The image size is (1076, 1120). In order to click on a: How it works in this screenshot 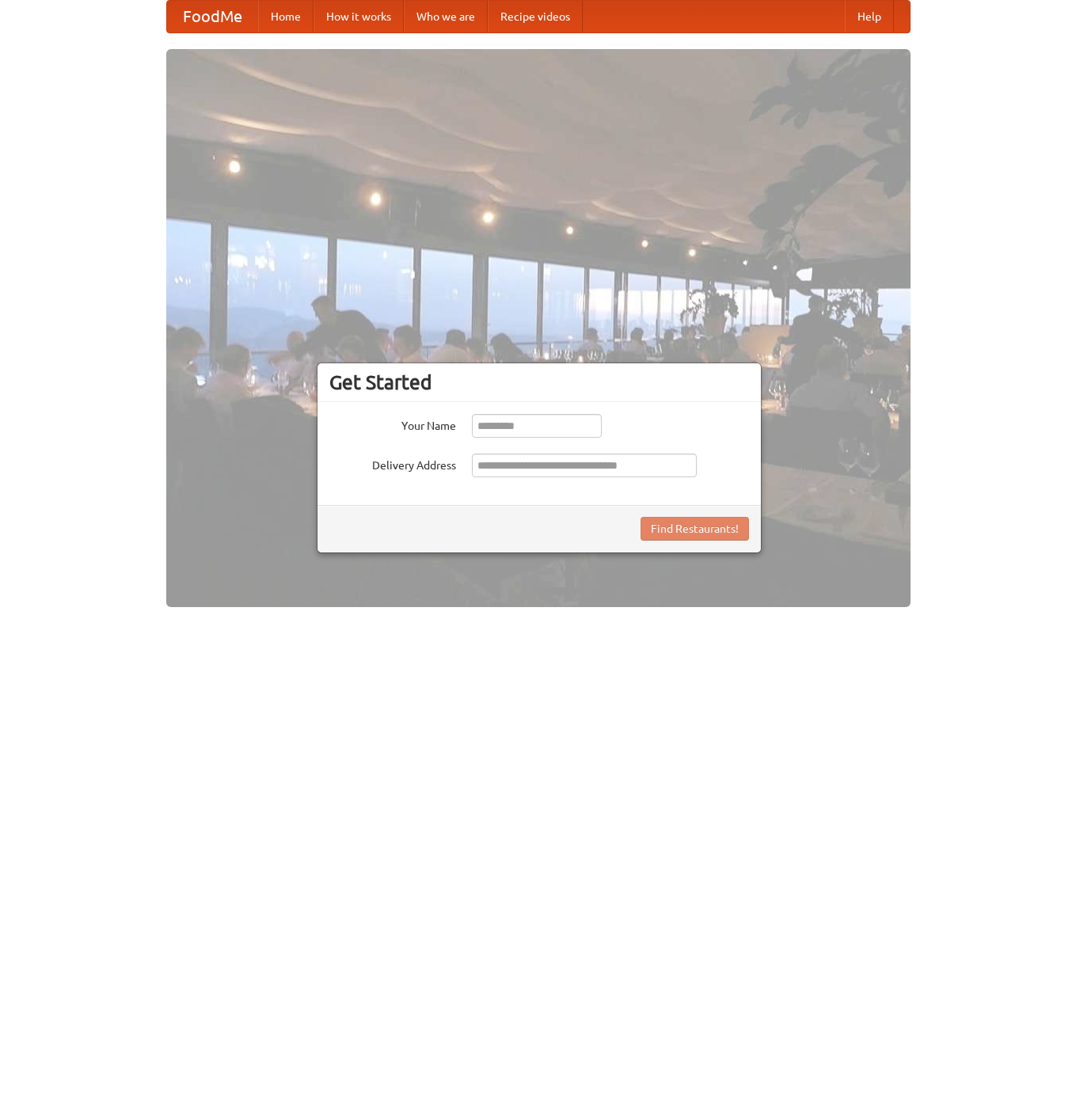, I will do `click(359, 17)`.